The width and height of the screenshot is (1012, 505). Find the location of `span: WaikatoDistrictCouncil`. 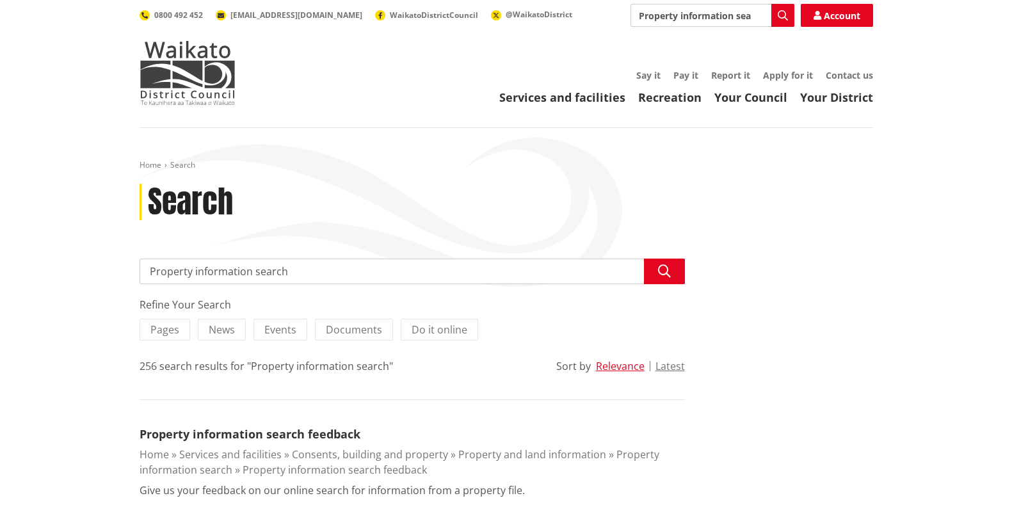

span: WaikatoDistrictCouncil is located at coordinates (434, 15).